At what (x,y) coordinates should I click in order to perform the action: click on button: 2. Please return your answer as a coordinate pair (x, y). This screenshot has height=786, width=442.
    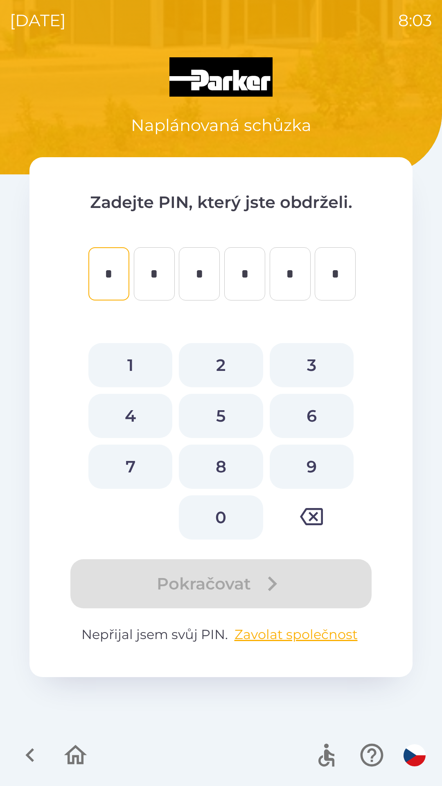
    Looking at the image, I should click on (221, 365).